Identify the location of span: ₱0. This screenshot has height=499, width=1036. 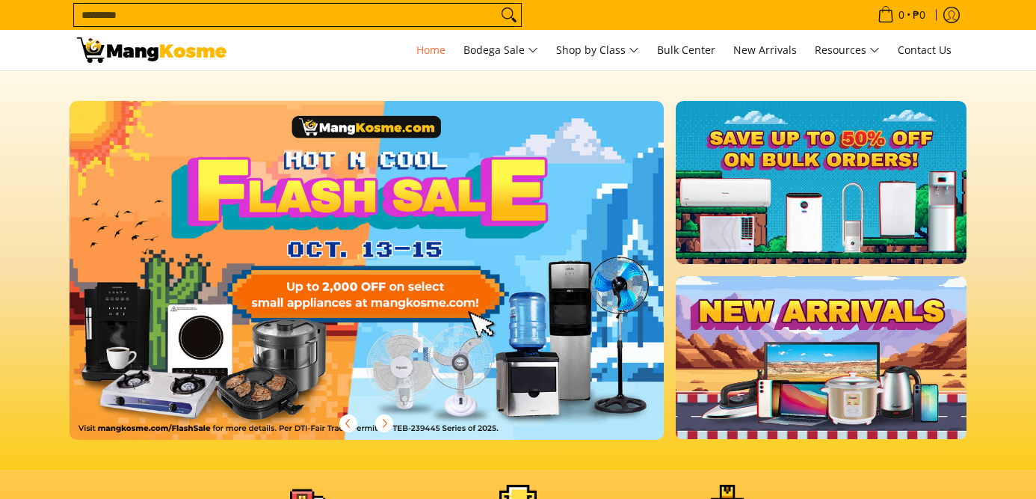
(919, 15).